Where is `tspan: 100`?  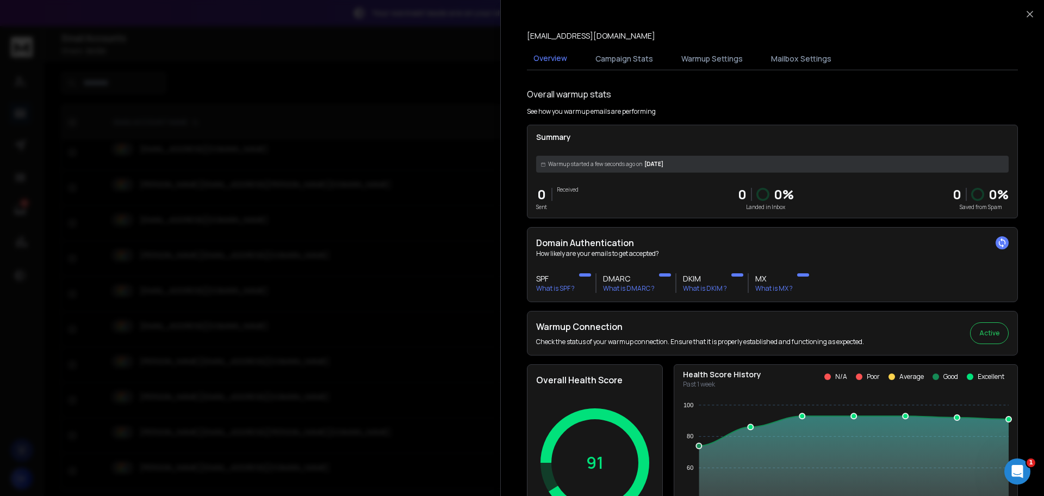
tspan: 100 is located at coordinates (689, 405).